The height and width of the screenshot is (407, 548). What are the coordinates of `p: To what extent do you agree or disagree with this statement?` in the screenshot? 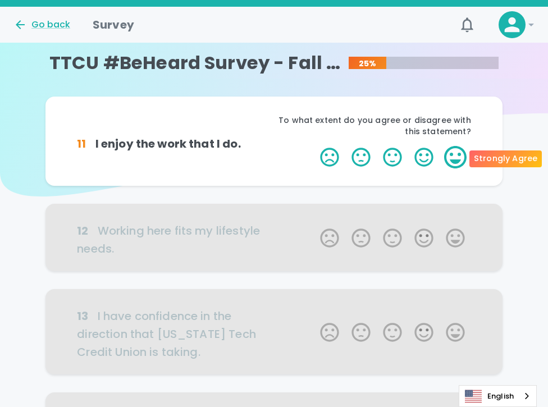 It's located at (373, 126).